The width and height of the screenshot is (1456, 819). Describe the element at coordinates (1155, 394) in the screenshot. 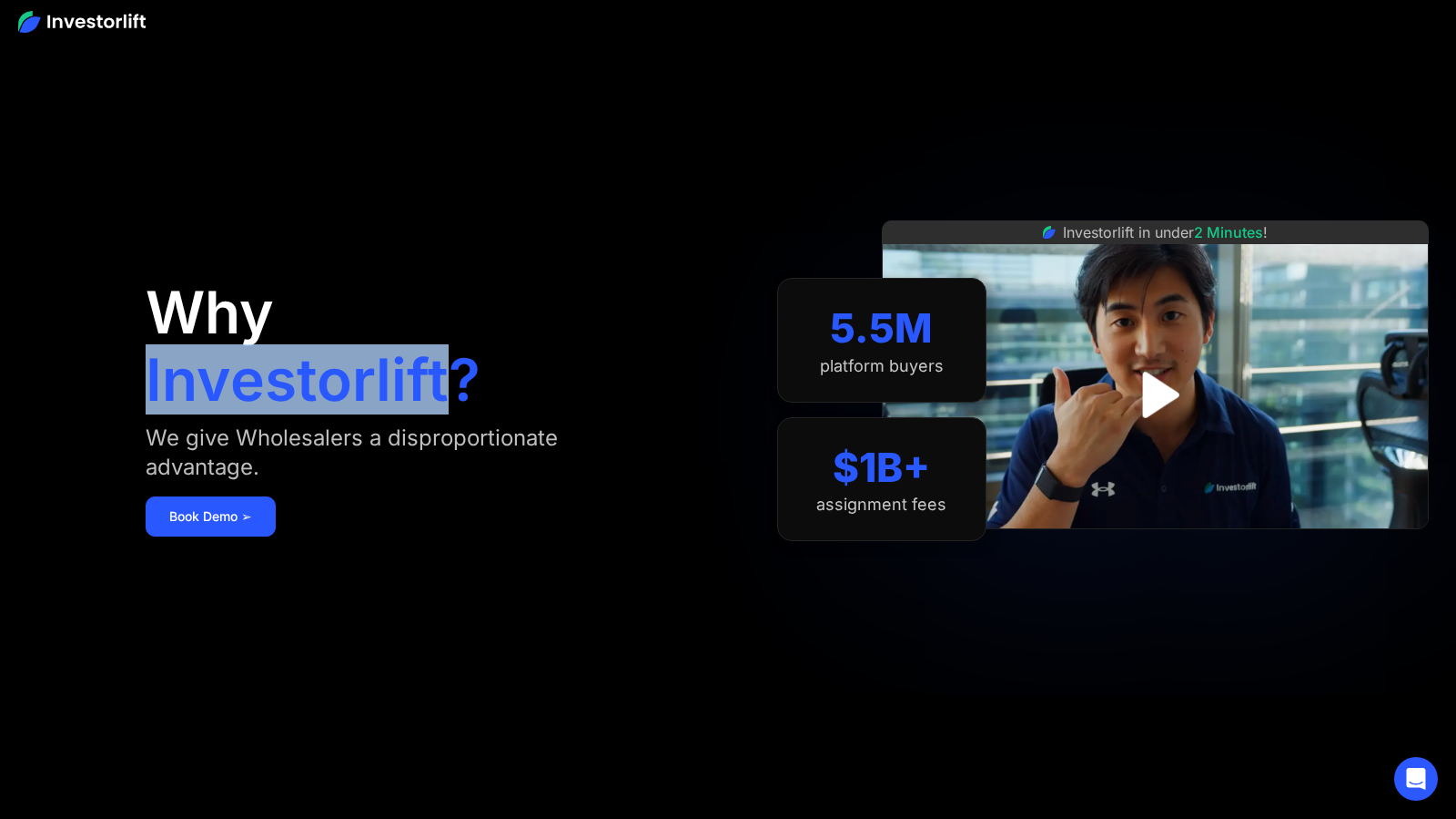

I see `a: open lightbox` at that location.